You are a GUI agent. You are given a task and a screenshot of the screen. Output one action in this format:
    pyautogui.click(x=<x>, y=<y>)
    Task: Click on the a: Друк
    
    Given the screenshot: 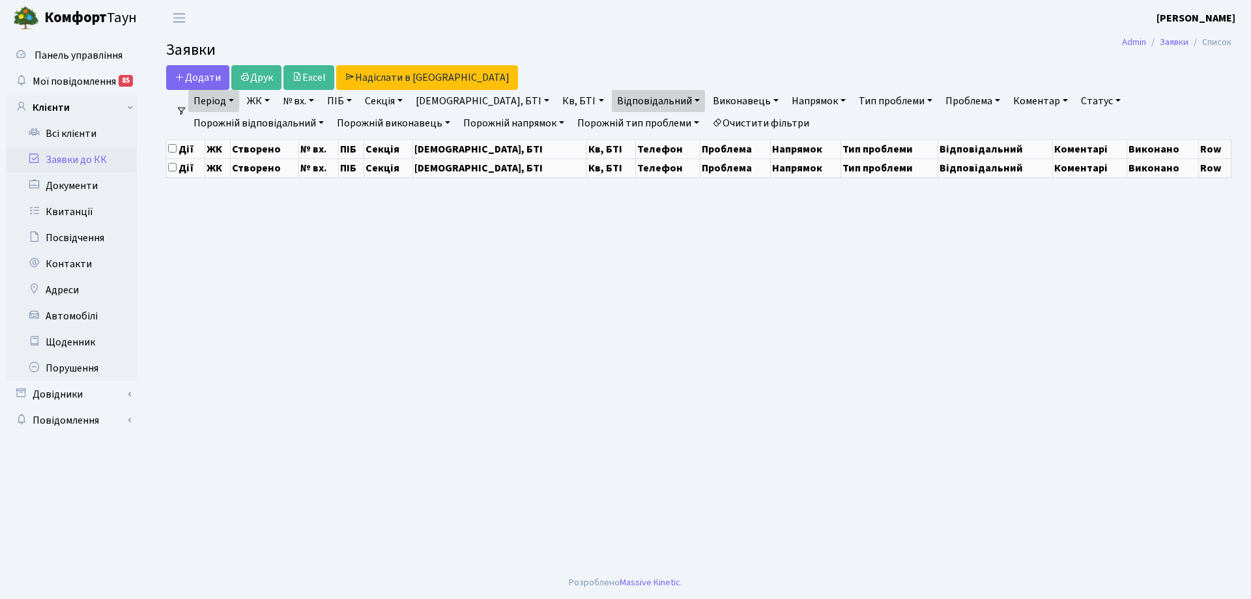 What is the action you would take?
    pyautogui.click(x=256, y=78)
    